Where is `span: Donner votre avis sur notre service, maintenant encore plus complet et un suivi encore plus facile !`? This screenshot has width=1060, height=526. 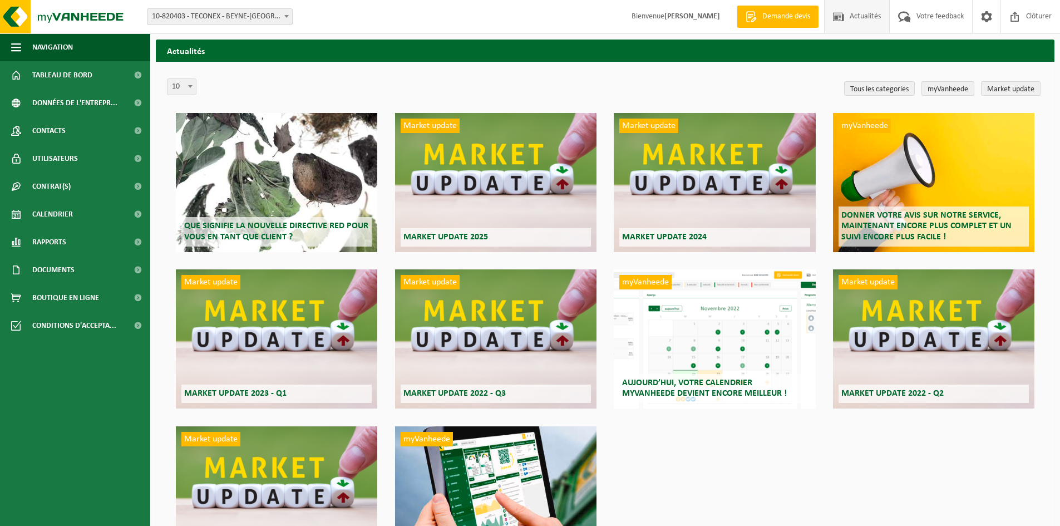 span: Donner votre avis sur notre service, maintenant encore plus complet et un suivi encore plus facile ! is located at coordinates (926, 226).